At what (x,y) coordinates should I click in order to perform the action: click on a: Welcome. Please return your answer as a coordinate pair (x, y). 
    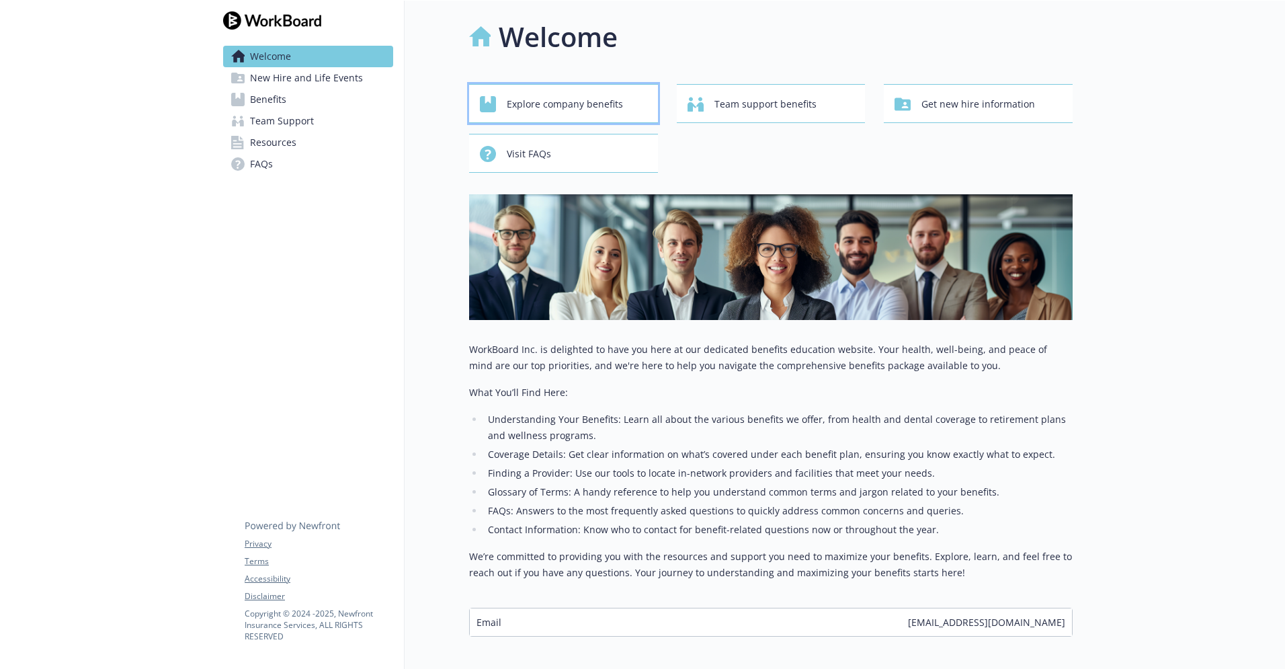
    Looking at the image, I should click on (308, 56).